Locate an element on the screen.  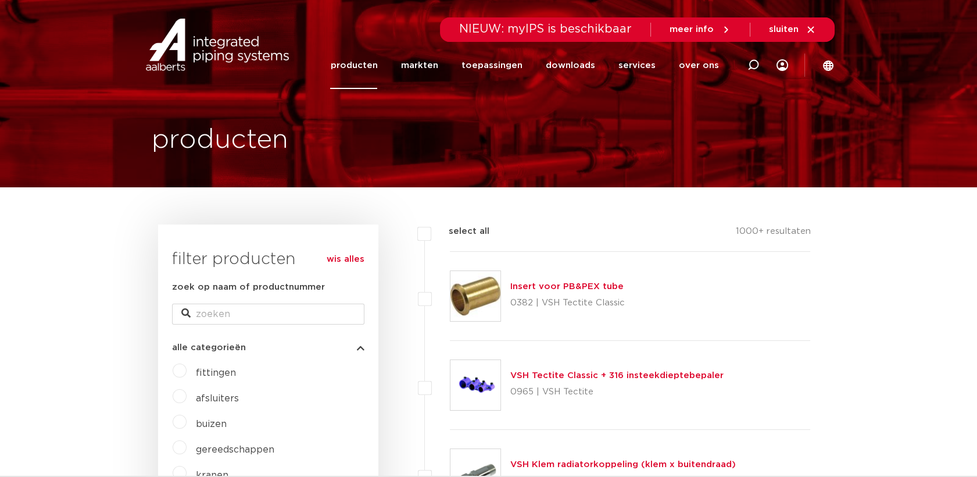
input: zoeken is located at coordinates (268, 314).